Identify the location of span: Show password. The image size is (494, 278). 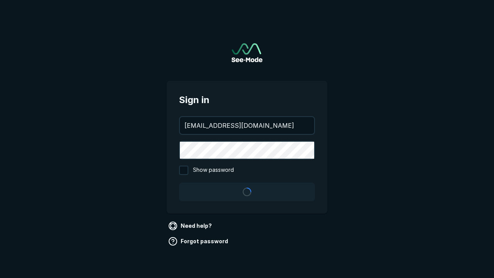
(214, 170).